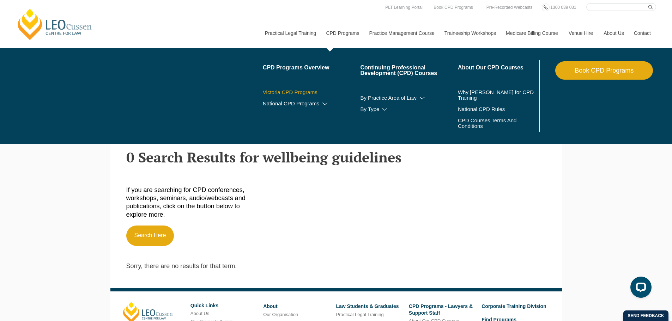  I want to click on a: By Practice Area of Law, so click(409, 98).